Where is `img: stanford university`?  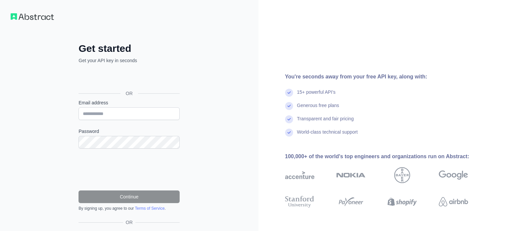
img: stanford university is located at coordinates (300, 202).